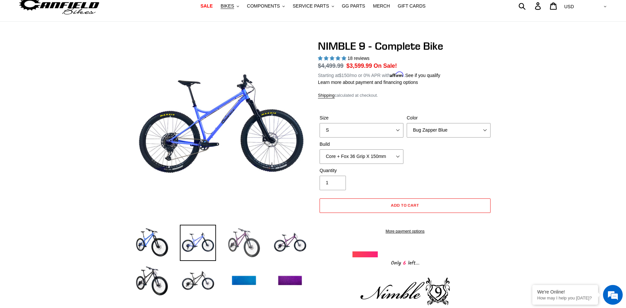 Image resolution: width=626 pixels, height=308 pixels. I want to click on span: SERVICE PARTS, so click(311, 6).